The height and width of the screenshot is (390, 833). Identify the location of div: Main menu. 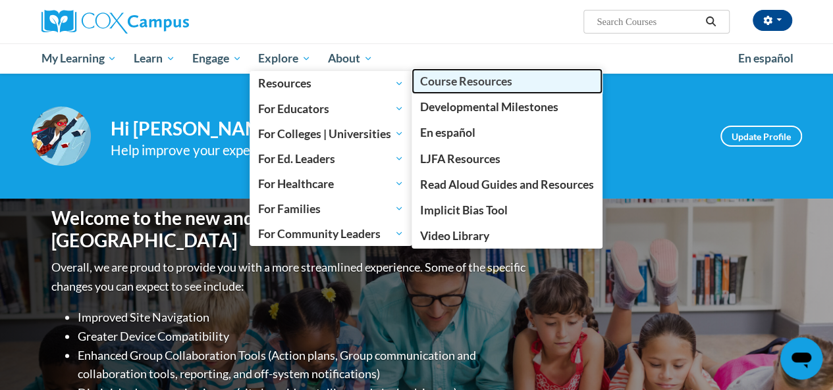
(417, 59).